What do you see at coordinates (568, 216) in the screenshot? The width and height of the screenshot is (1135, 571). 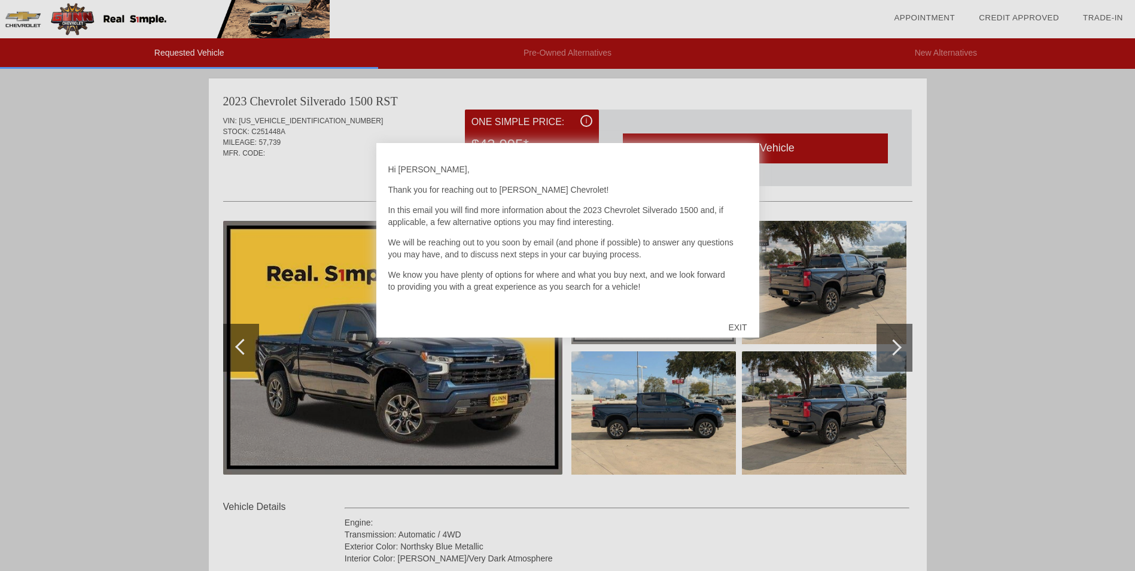 I see `p: In this email you will find more information about the 2023 Chevrolet Silverado 1500 and, if appl...` at bounding box center [568, 216].